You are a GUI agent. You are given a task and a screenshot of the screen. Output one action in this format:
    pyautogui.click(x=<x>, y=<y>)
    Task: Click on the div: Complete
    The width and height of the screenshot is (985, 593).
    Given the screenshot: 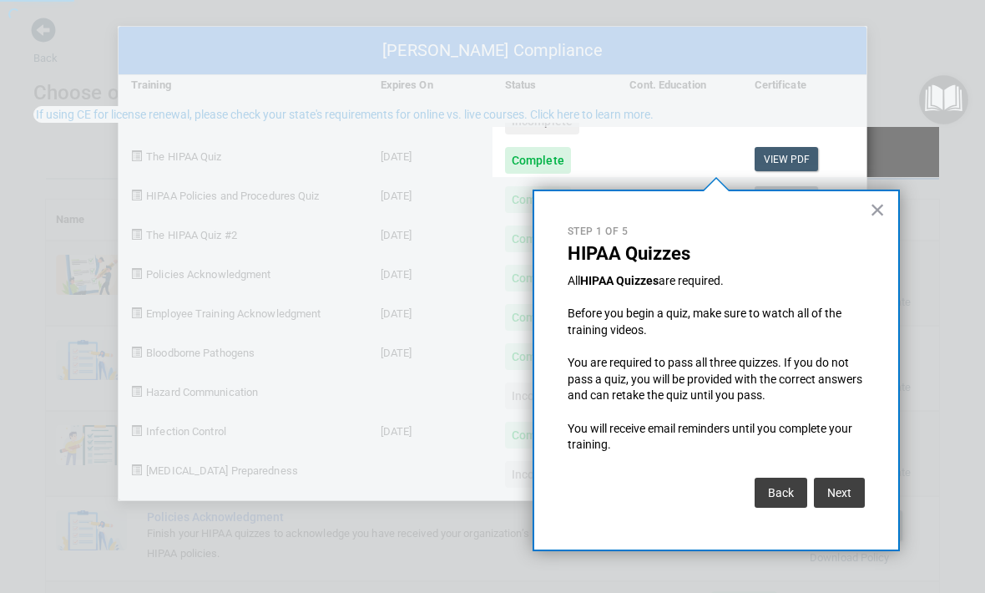 What is the action you would take?
    pyautogui.click(x=538, y=160)
    